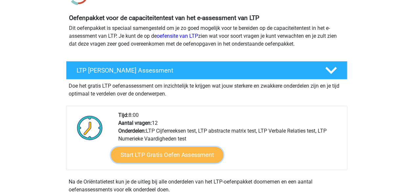 Image resolution: width=413 pixels, height=195 pixels. What do you see at coordinates (207, 186) in the screenshot?
I see `div: Na de Oriëntatietest kun je de uitleg bij alle onderdelen van het LTP-oefenpakket doornemen en ee...` at bounding box center [207, 186].